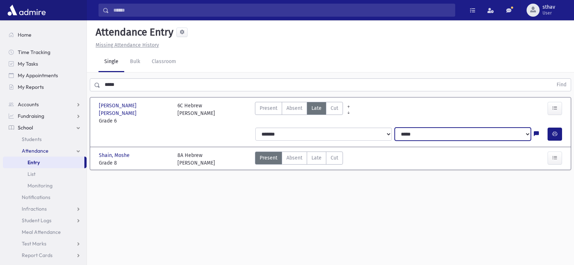 The height and width of the screenshot is (265, 574). I want to click on input: Search, so click(282, 10).